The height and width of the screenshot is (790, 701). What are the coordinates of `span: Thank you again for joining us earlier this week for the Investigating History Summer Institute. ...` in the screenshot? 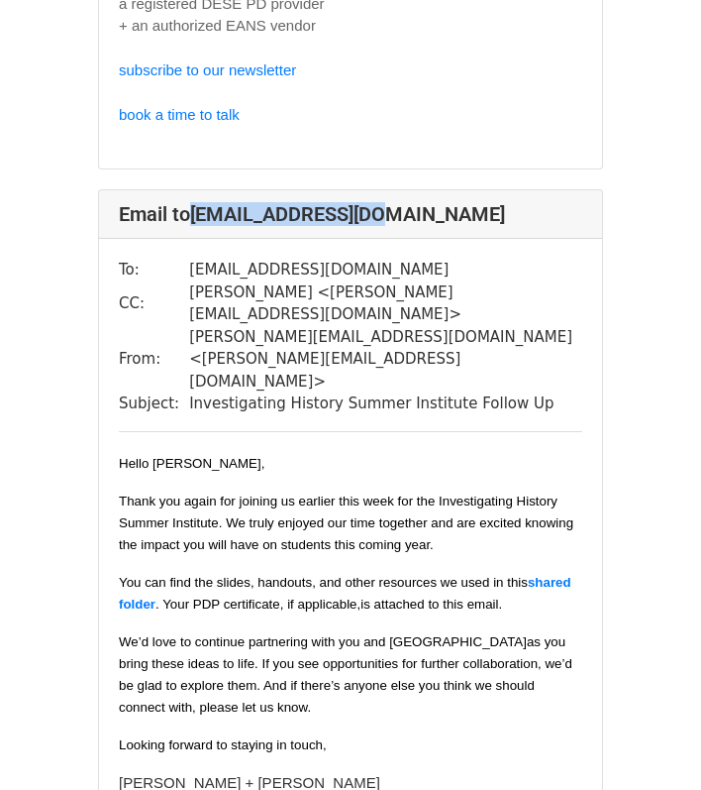 It's located at (348, 522).